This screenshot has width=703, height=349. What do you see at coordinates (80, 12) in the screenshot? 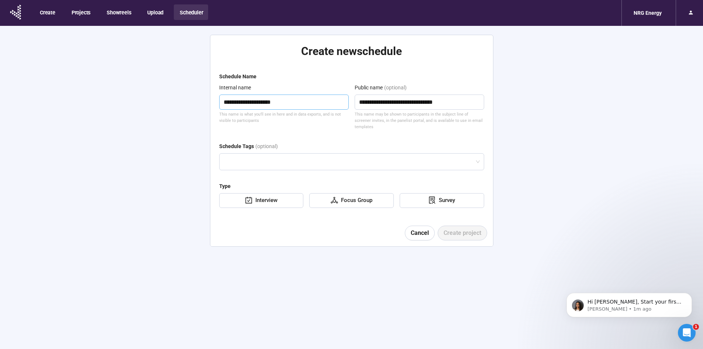
I see `button: Projects` at bounding box center [80, 12].